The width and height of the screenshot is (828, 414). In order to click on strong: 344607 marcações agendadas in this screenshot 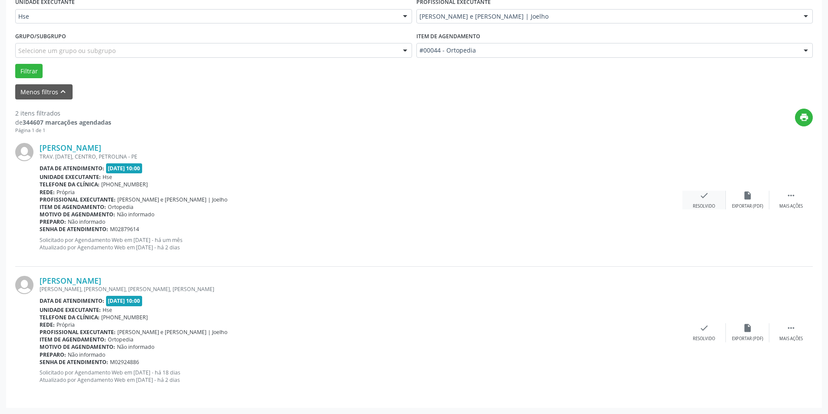, I will do `click(67, 122)`.